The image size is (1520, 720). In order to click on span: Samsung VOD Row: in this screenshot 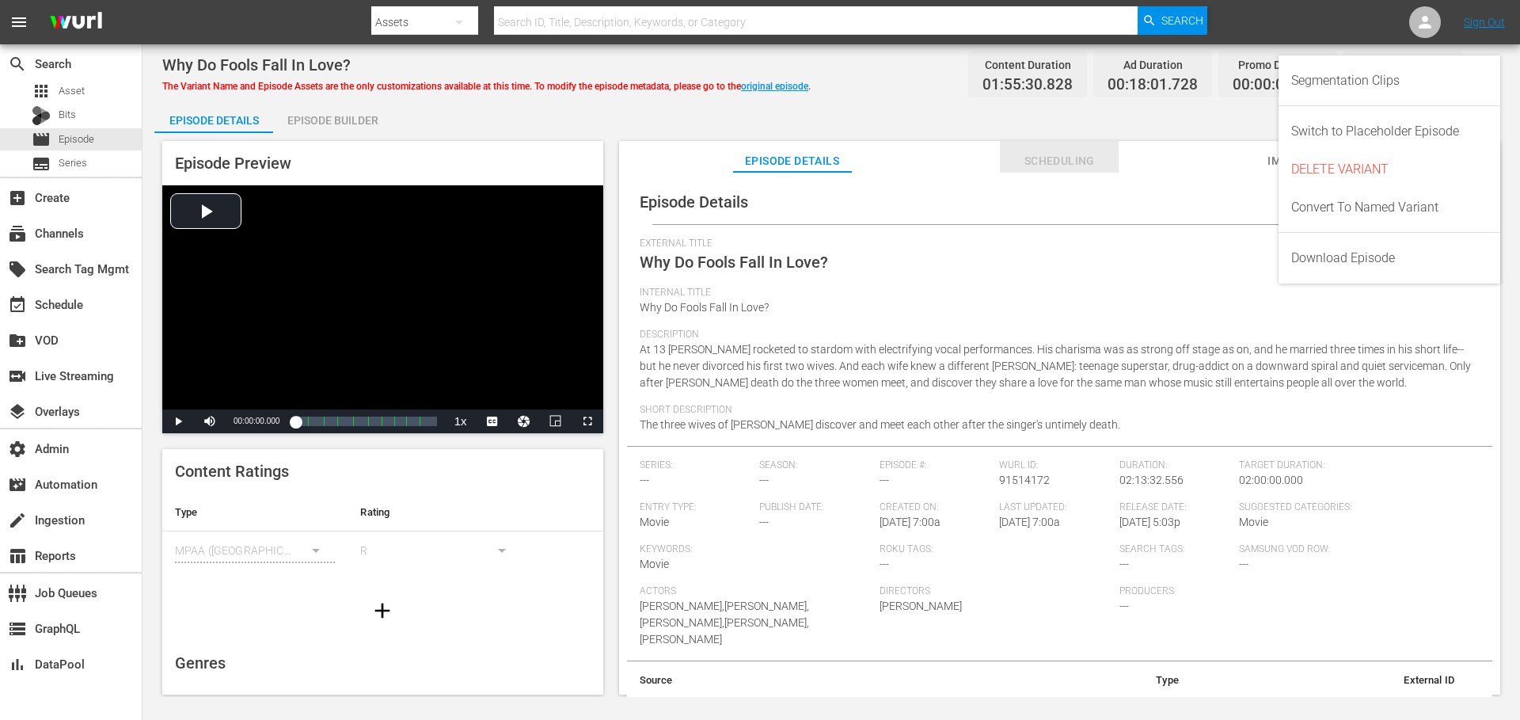, I will do `click(1295, 549)`.